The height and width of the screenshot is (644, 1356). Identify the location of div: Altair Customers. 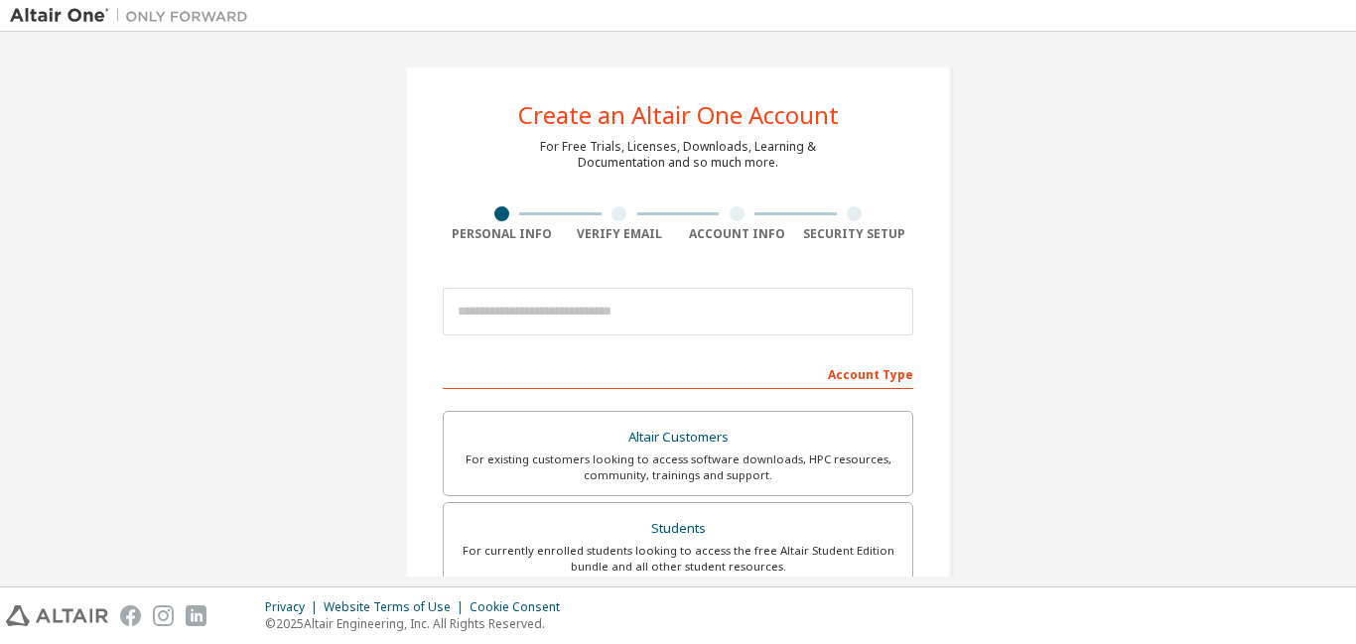
(678, 438).